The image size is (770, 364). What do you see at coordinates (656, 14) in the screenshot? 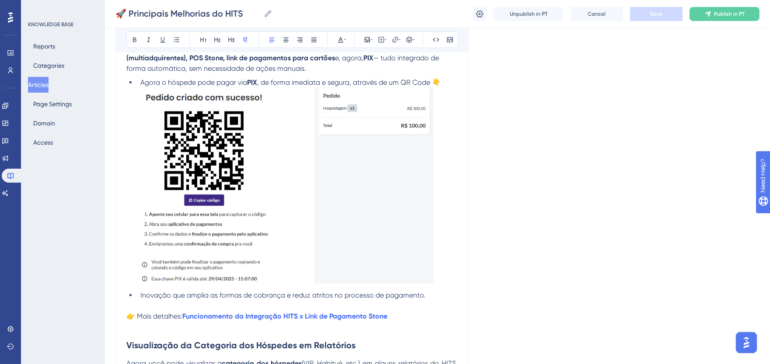
I see `button: Save` at bounding box center [656, 14].